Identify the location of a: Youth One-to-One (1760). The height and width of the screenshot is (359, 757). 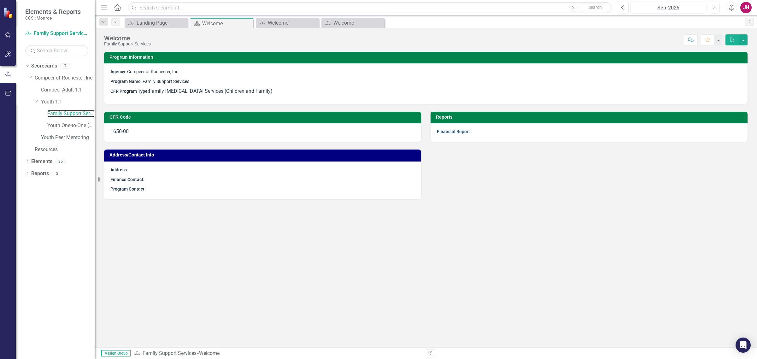
(71, 126).